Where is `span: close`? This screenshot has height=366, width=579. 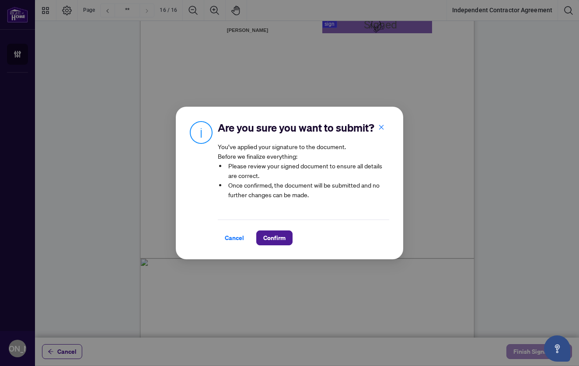
span: close is located at coordinates (381, 127).